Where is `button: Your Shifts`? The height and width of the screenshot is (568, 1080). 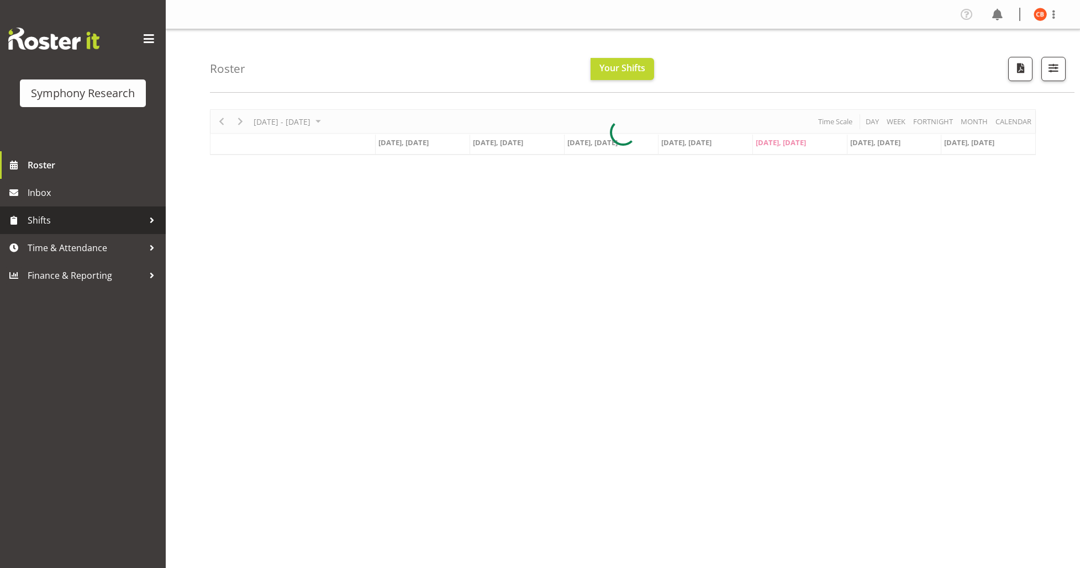 button: Your Shifts is located at coordinates (622, 69).